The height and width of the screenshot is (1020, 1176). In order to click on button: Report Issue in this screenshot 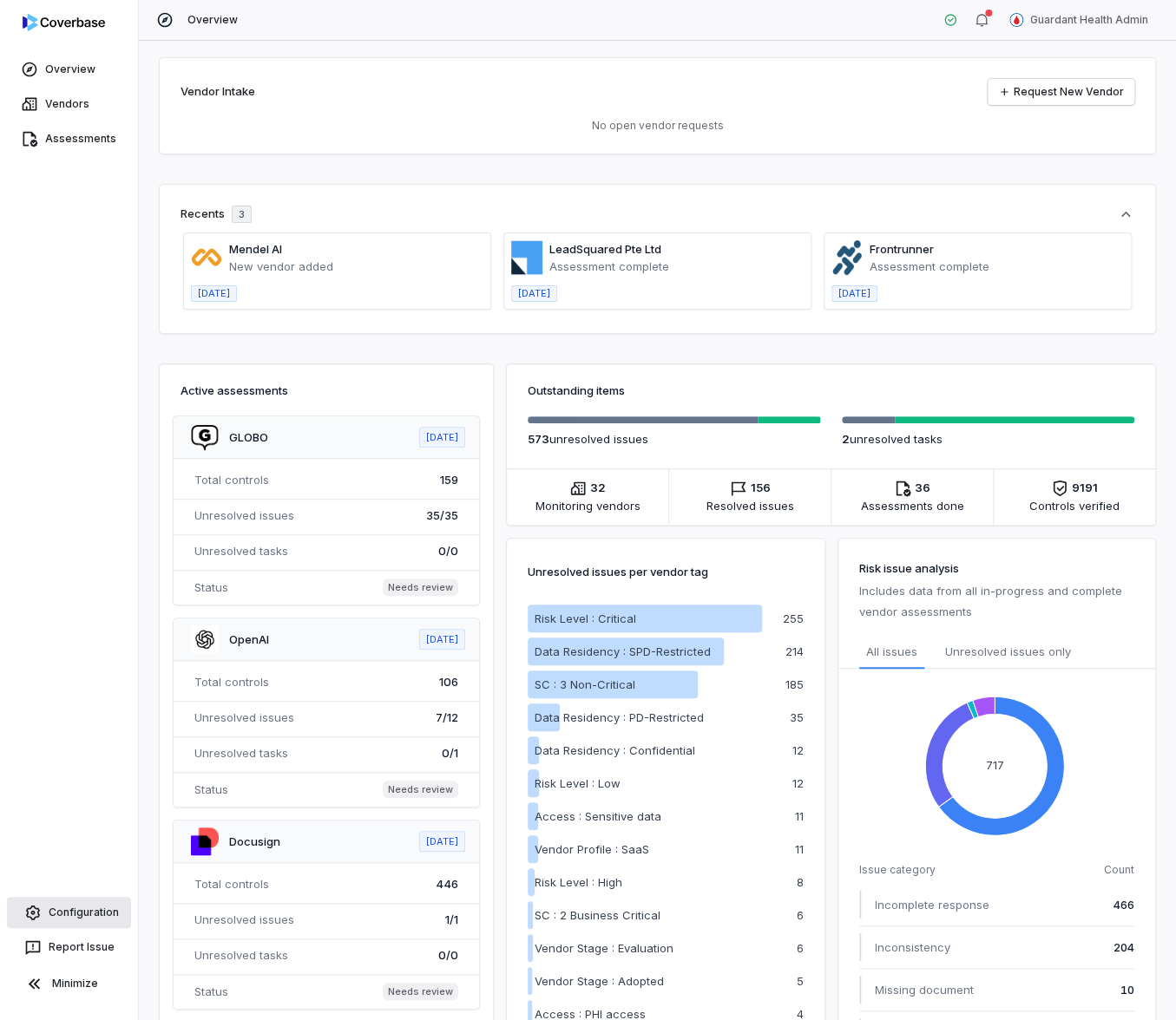, I will do `click(69, 947)`.